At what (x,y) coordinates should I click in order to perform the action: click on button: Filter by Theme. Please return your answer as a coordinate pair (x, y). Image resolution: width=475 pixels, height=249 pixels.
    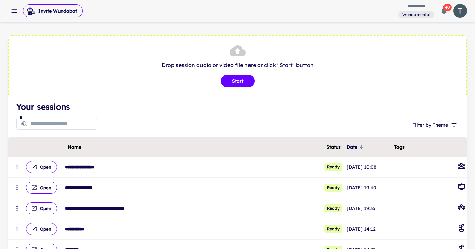
    Looking at the image, I should click on (434, 125).